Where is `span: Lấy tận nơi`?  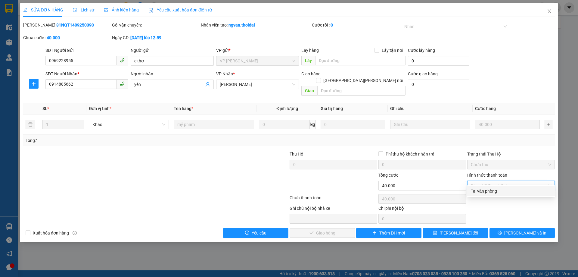
span: Lấy tận nơi is located at coordinates (392, 50).